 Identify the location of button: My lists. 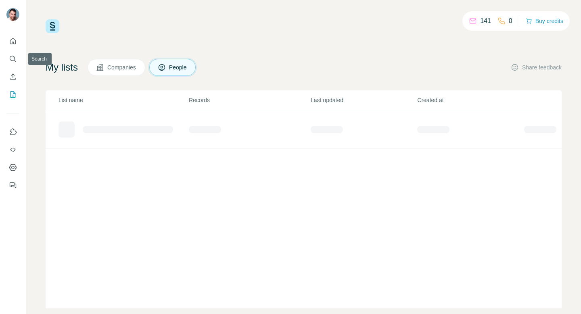
(13, 94).